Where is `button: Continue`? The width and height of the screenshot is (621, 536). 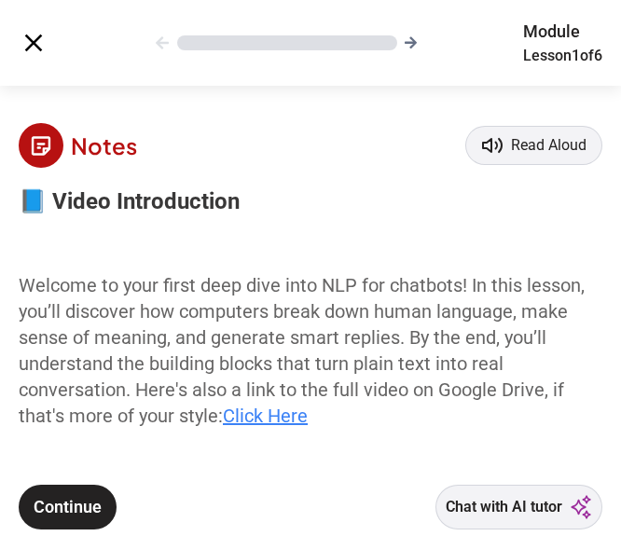
button: Continue is located at coordinates (67, 507).